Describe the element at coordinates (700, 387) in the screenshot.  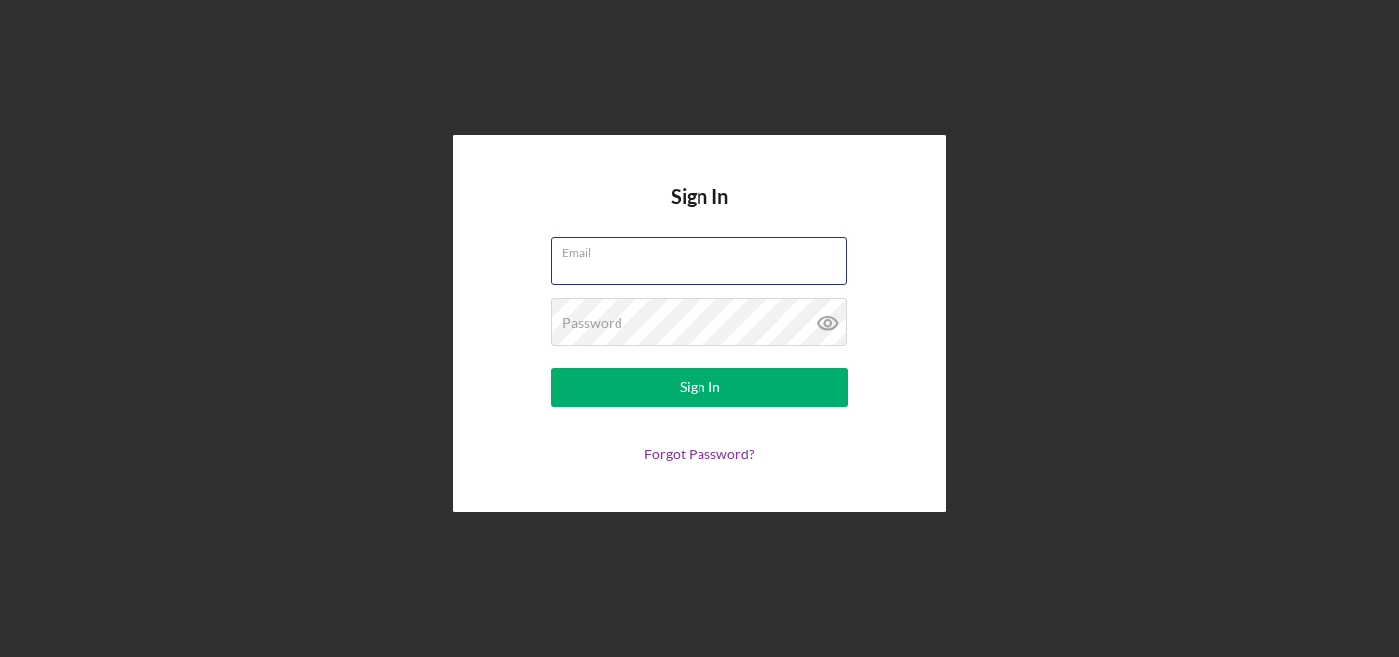
I see `div: Sign In` at that location.